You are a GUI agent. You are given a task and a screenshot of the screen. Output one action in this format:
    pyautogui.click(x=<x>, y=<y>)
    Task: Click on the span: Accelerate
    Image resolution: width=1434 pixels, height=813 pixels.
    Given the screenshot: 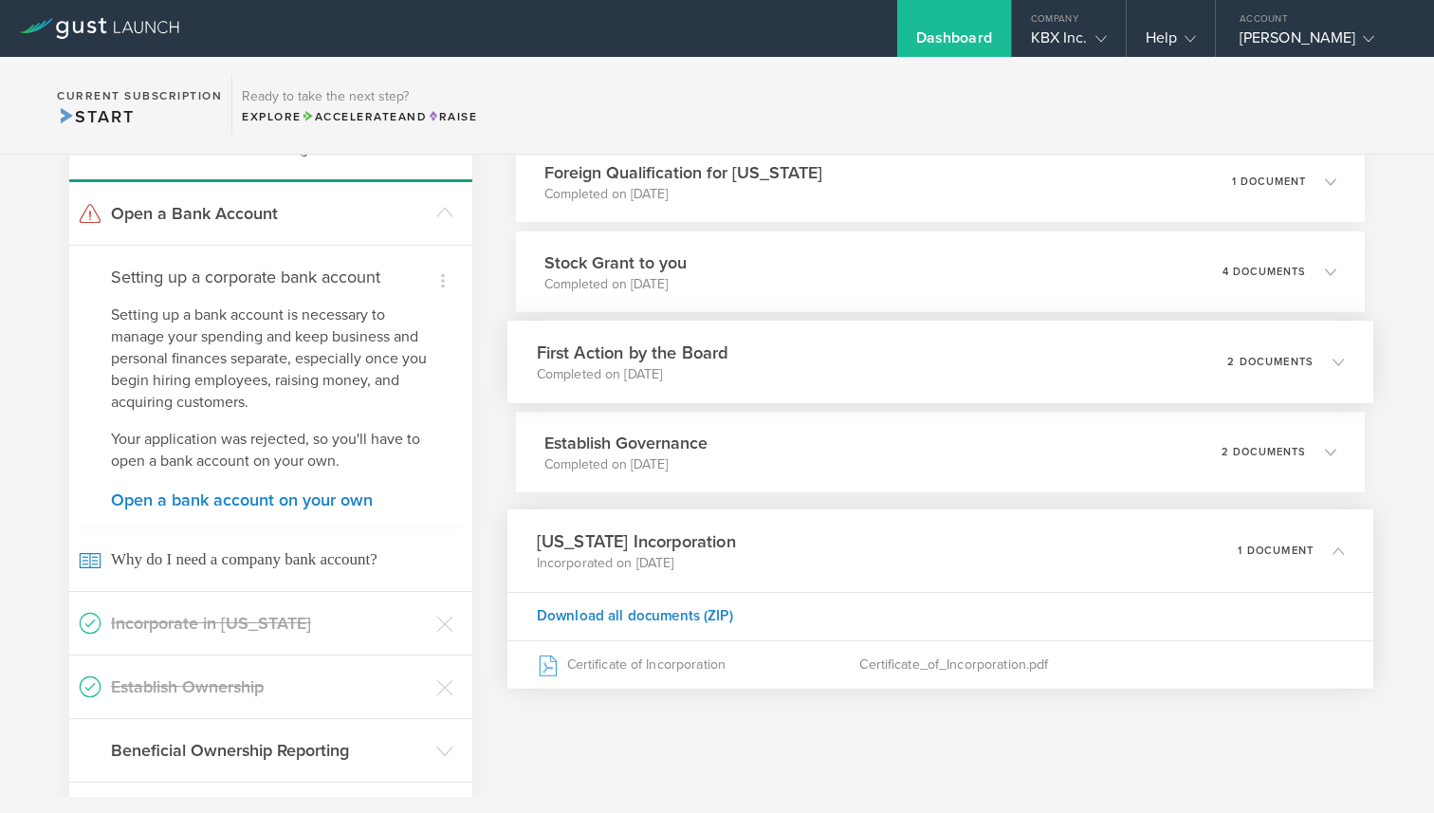 What is the action you would take?
    pyautogui.click(x=350, y=117)
    